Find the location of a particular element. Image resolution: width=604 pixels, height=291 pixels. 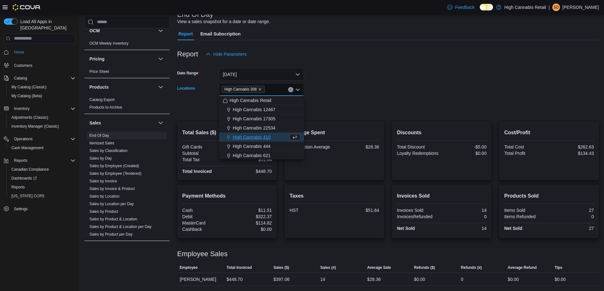

div: Pricing is located at coordinates (127, 73).